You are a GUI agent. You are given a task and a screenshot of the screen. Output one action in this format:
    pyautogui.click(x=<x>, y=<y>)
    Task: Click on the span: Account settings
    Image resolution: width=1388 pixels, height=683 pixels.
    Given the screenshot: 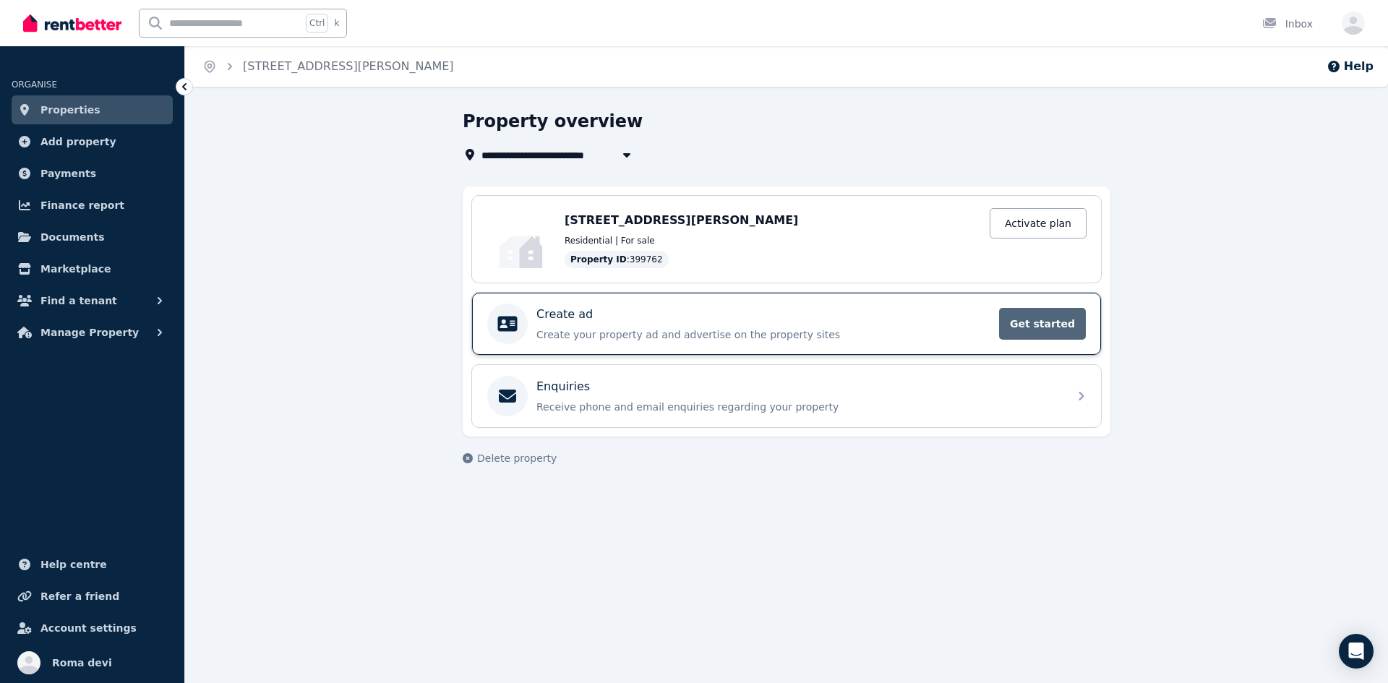 What is the action you would take?
    pyautogui.click(x=88, y=628)
    